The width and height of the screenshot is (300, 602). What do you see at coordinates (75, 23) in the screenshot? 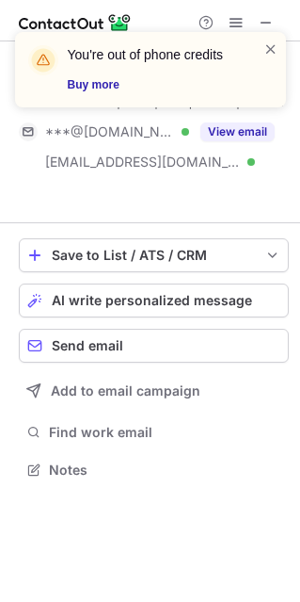
I see `img: ContactOut v5.3.10` at bounding box center [75, 23].